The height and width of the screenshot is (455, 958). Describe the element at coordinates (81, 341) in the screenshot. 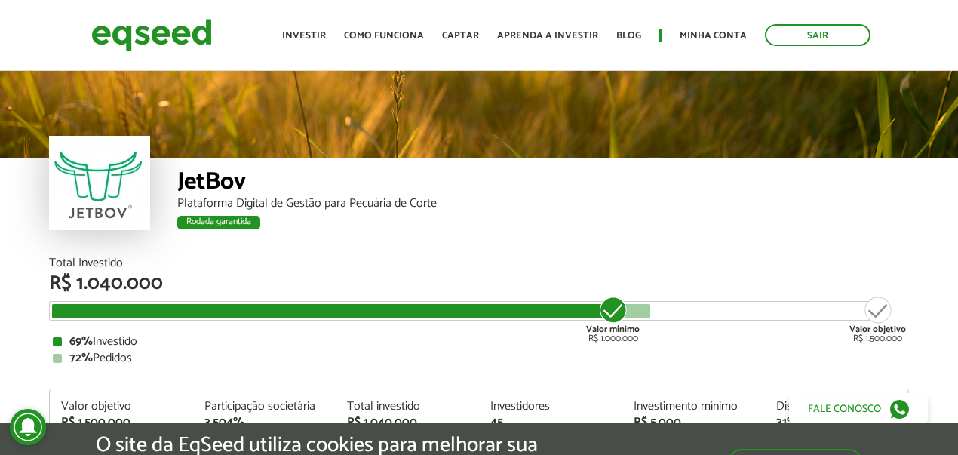

I see `strong: 69%` at that location.